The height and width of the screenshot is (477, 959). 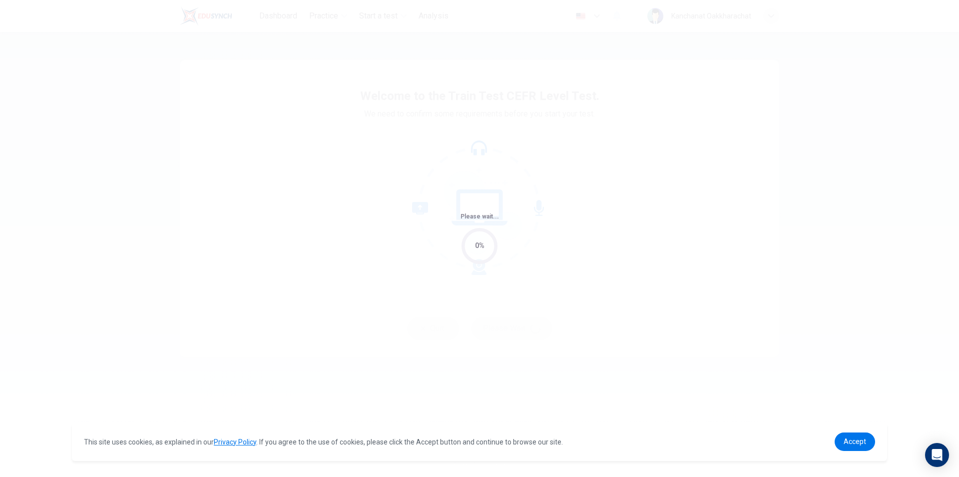 I want to click on span: Accept, so click(x=855, y=441).